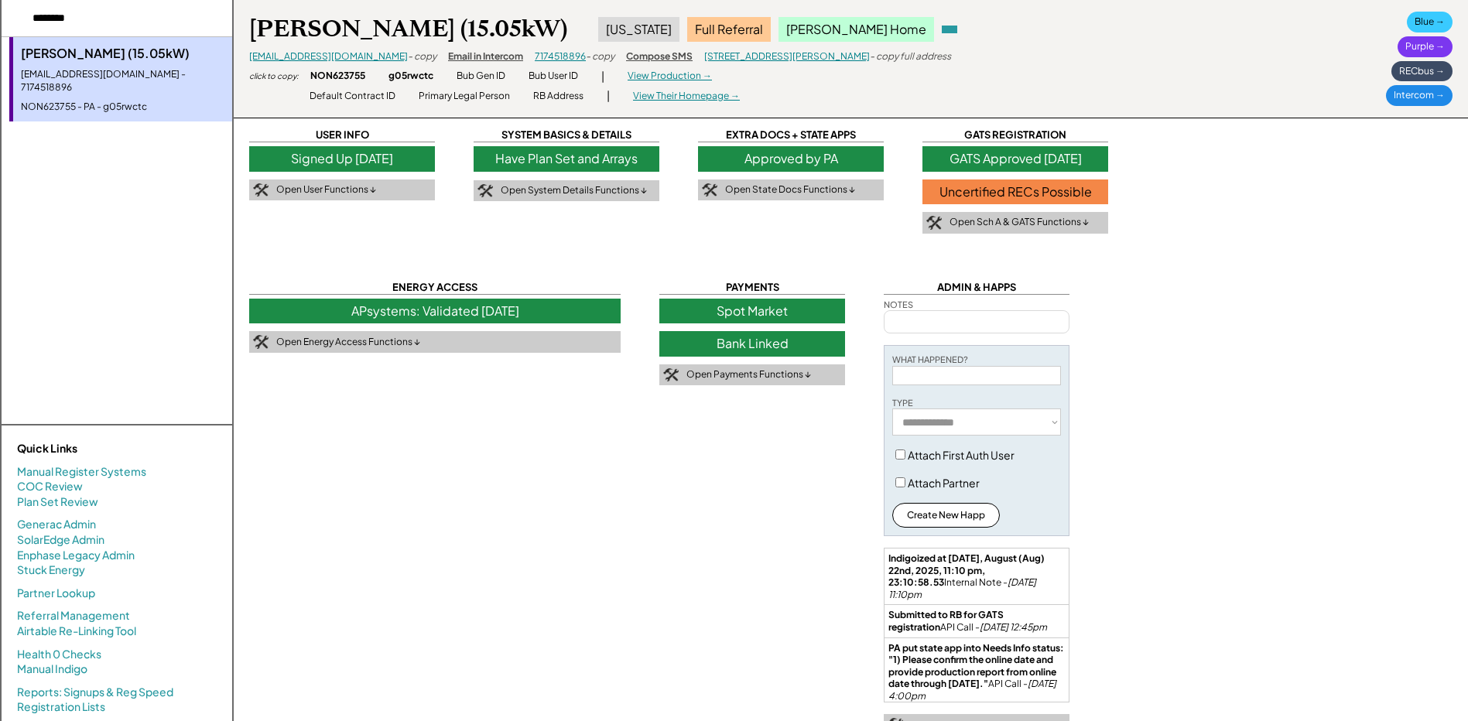 Image resolution: width=1468 pixels, height=721 pixels. I want to click on div: Primary Legal Person, so click(464, 96).